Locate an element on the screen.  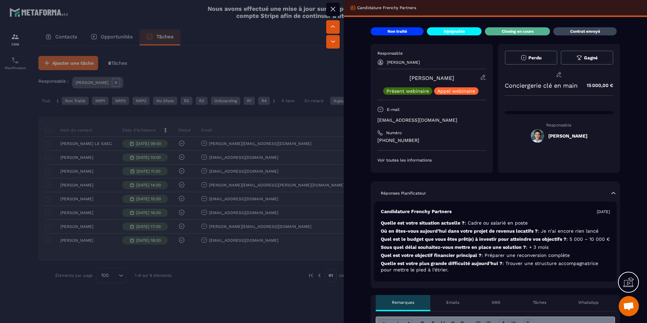
span: : 5 000 – 10 000 € is located at coordinates (588, 239).